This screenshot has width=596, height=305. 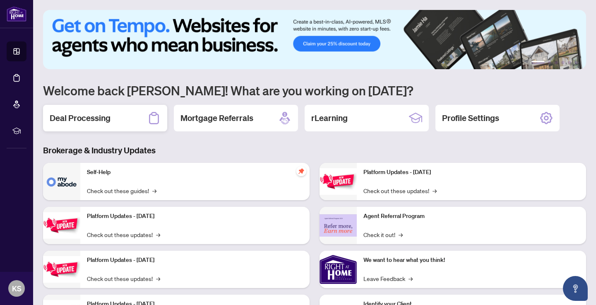 What do you see at coordinates (538, 62) in the screenshot?
I see `button: 1` at bounding box center [538, 62].